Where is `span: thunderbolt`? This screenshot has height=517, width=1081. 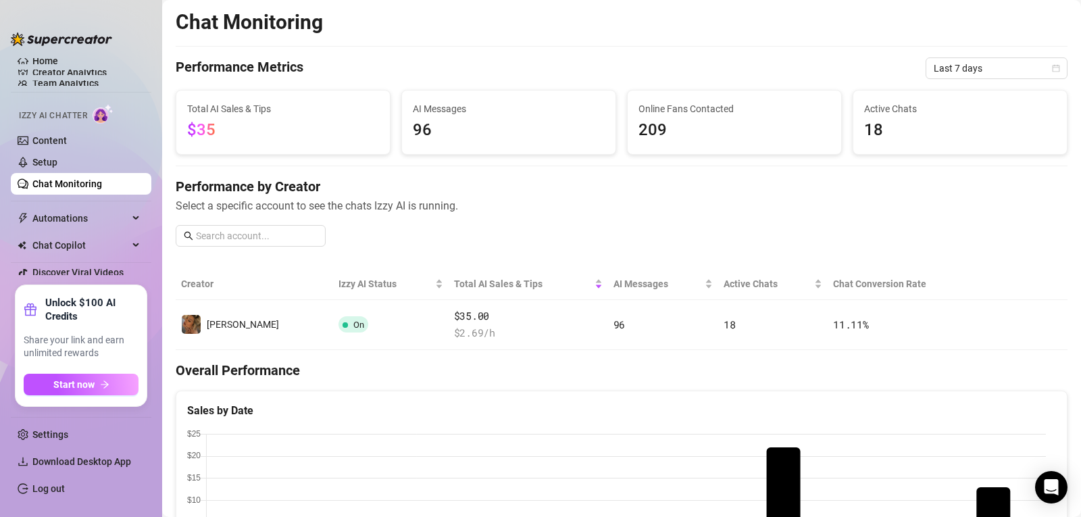
span: thunderbolt is located at coordinates (23, 218).